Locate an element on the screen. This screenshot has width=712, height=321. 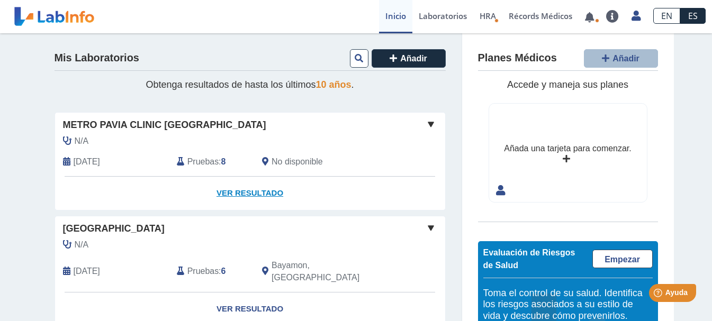
span: Bayamon, PR is located at coordinates (330, 272).